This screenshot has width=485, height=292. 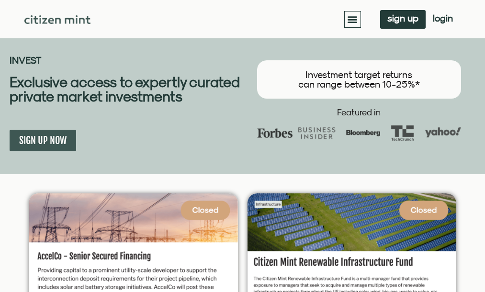 What do you see at coordinates (402, 19) in the screenshot?
I see `a: sign up` at bounding box center [402, 19].